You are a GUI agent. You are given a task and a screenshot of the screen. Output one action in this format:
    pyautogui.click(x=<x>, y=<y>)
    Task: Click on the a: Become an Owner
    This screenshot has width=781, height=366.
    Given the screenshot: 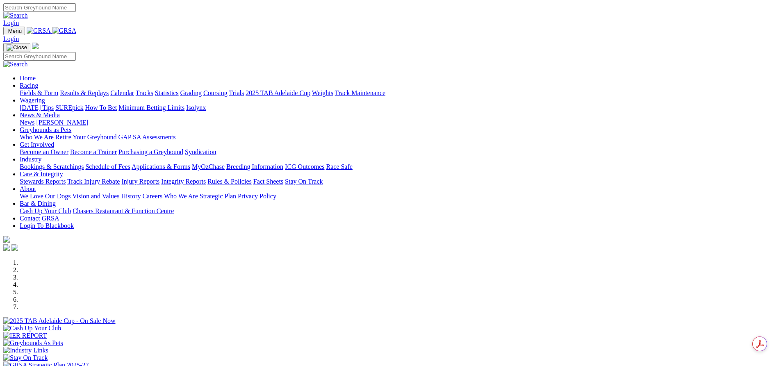 What is the action you would take?
    pyautogui.click(x=44, y=152)
    